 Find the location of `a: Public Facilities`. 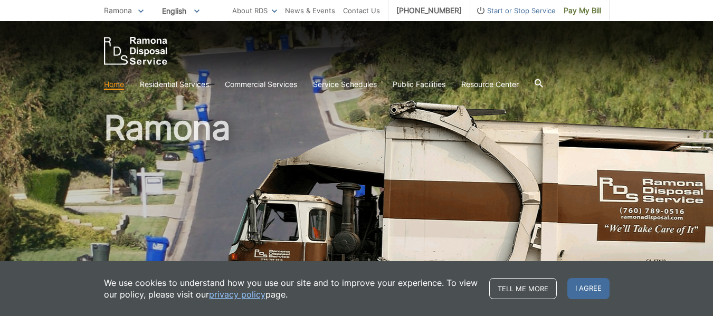

a: Public Facilities is located at coordinates (419, 84).